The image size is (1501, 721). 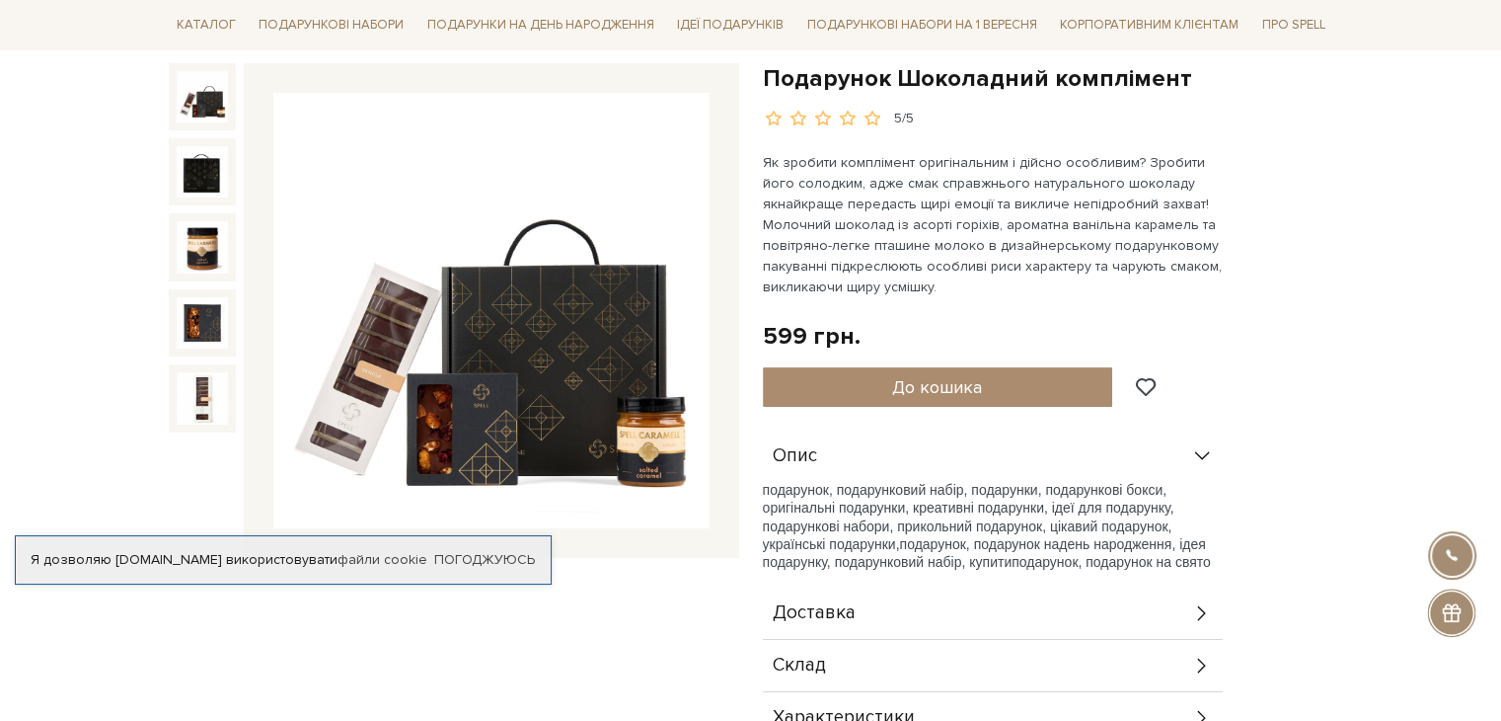 What do you see at coordinates (206, 25) in the screenshot?
I see `a: Каталог` at bounding box center [206, 25].